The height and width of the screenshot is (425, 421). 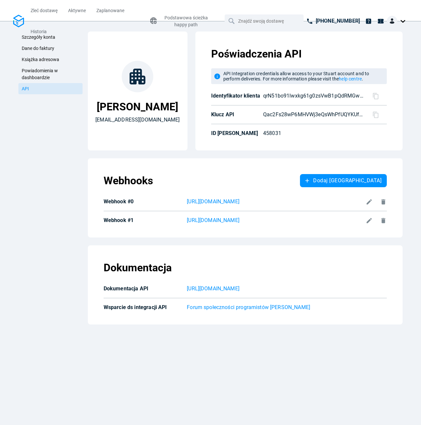 I want to click on p: 458031, so click(x=310, y=133).